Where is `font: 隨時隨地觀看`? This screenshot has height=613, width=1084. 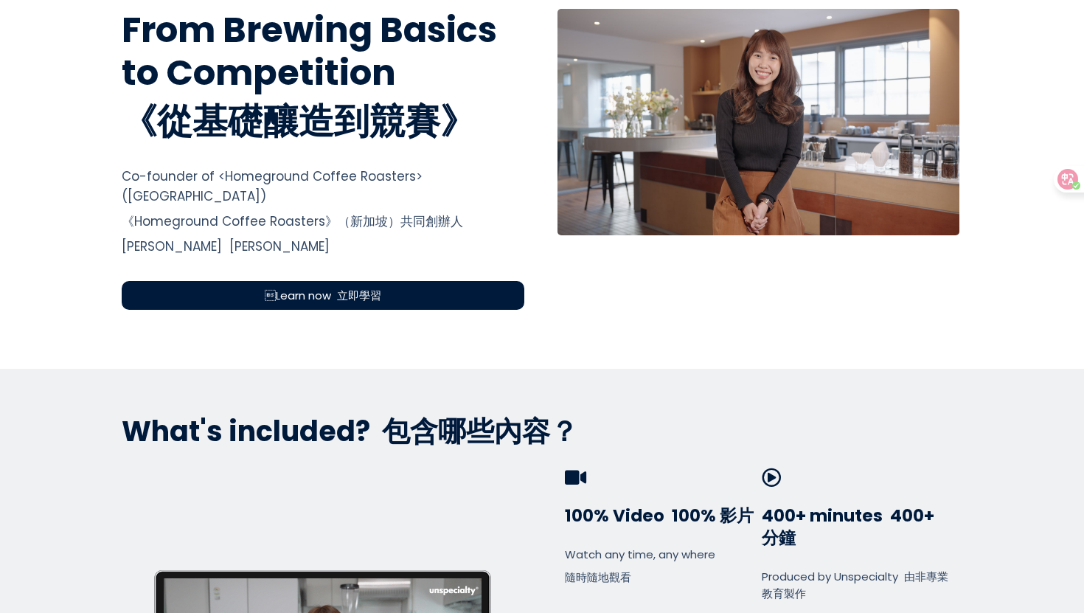 font: 隨時隨地觀看 is located at coordinates (598, 577).